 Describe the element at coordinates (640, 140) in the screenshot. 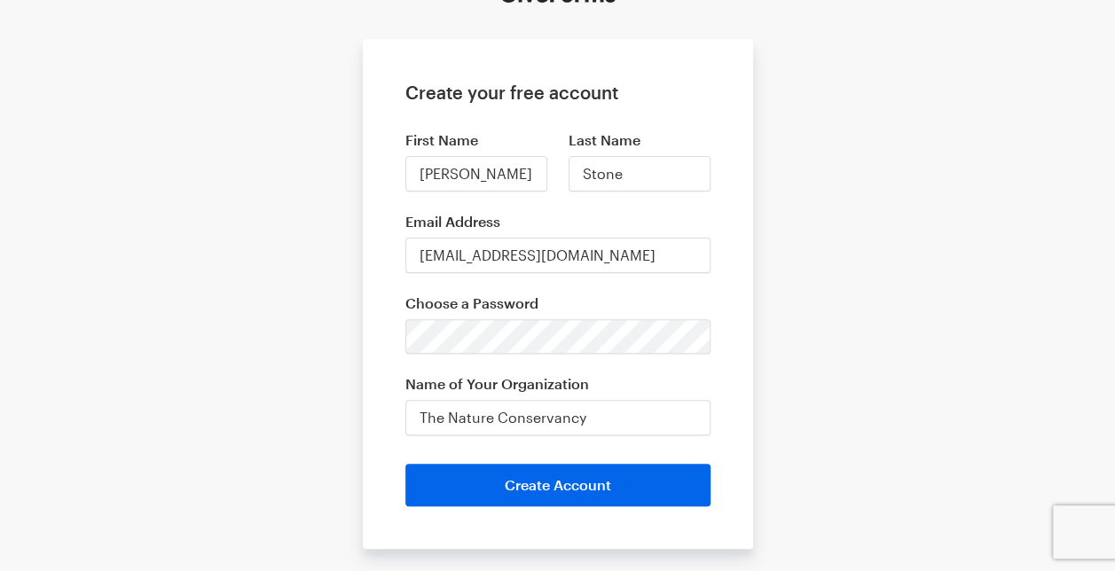

I see `label: Last Name` at that location.